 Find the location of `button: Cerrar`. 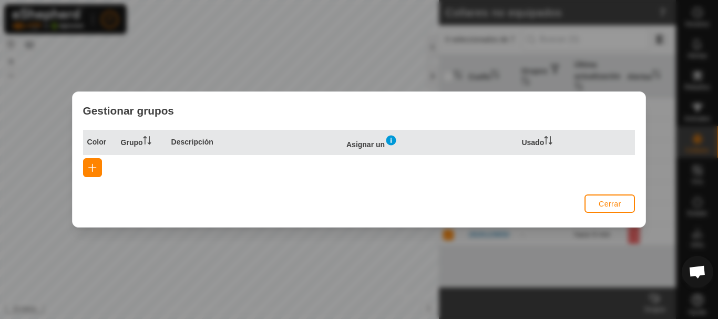

button: Cerrar is located at coordinates (610, 204).